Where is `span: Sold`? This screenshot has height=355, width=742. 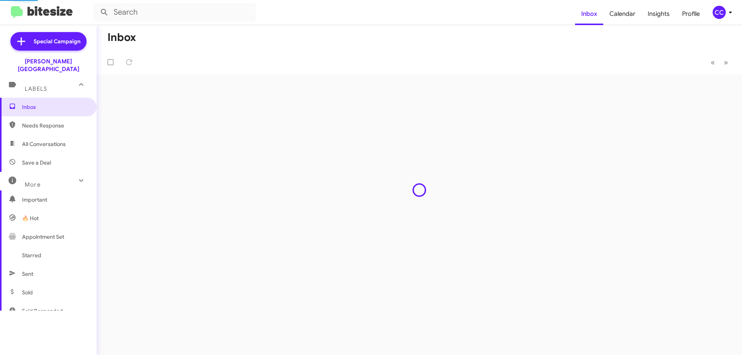 span: Sold is located at coordinates (27, 293).